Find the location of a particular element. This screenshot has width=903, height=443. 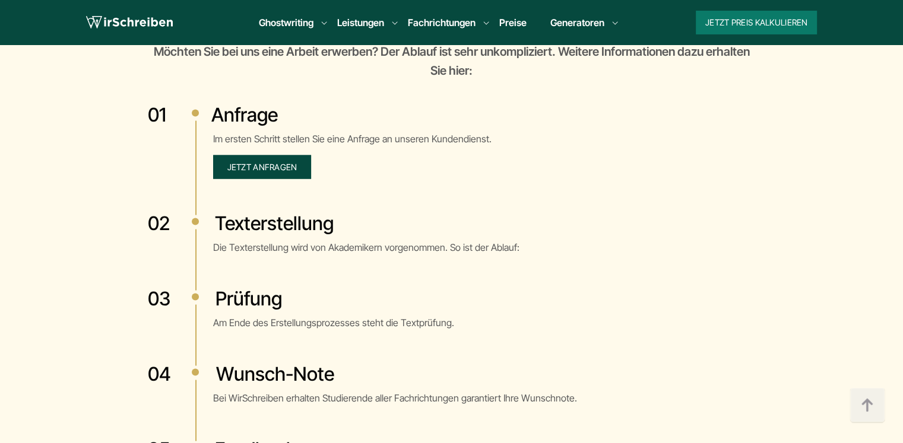

h3: Texterstellung is located at coordinates (452, 224).